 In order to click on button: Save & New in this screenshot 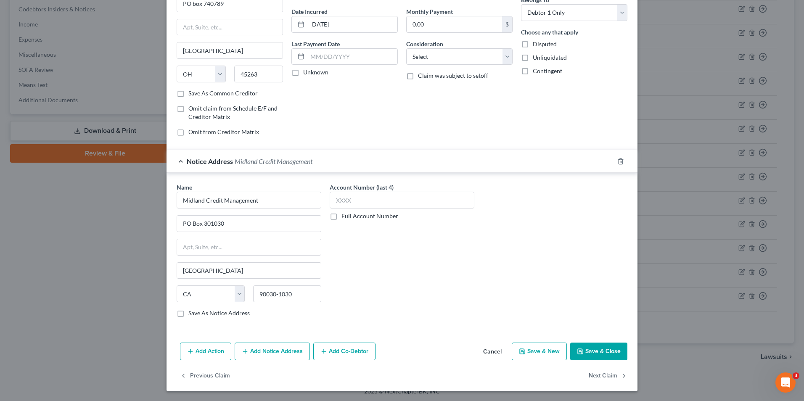, I will do `click(539, 352)`.